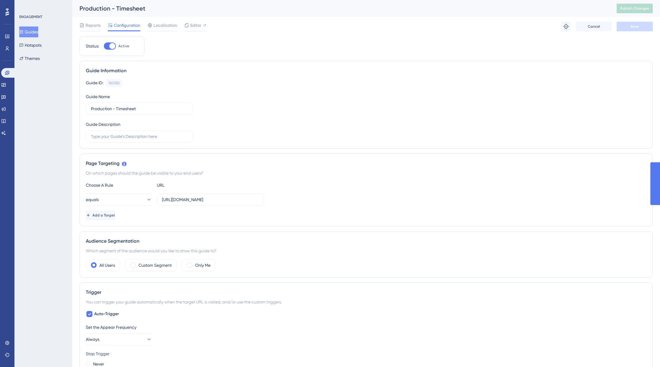 This screenshot has width=660, height=367. Describe the element at coordinates (30, 58) in the screenshot. I see `button: Themes` at that location.